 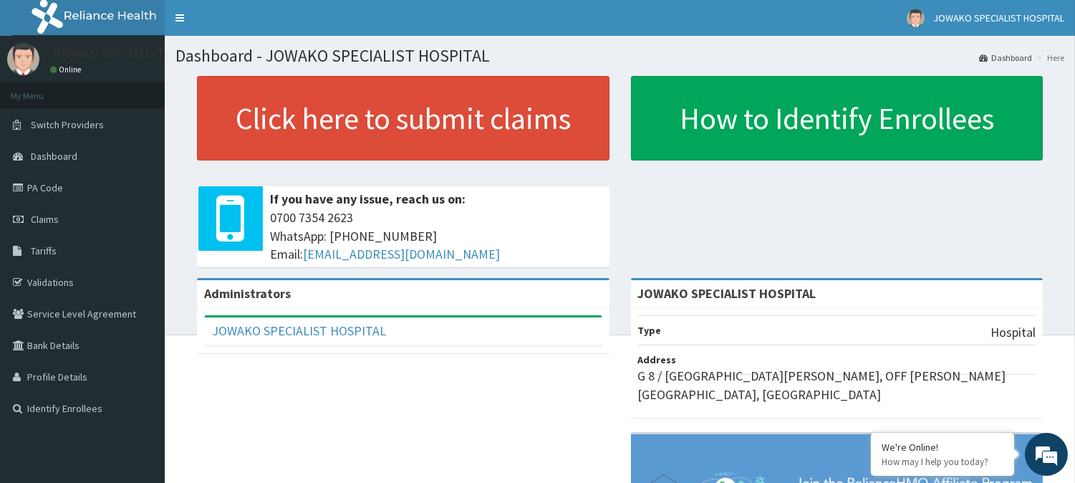 I want to click on span: Switch Providers, so click(x=67, y=125).